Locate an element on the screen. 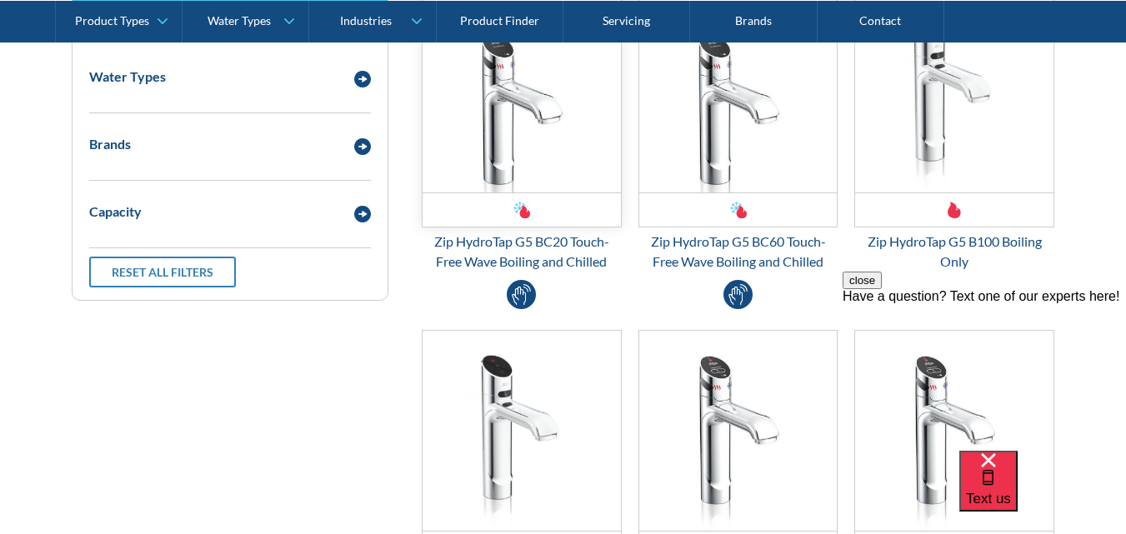 Image resolution: width=1126 pixels, height=534 pixels. a: Reset all filters is located at coordinates (162, 272).